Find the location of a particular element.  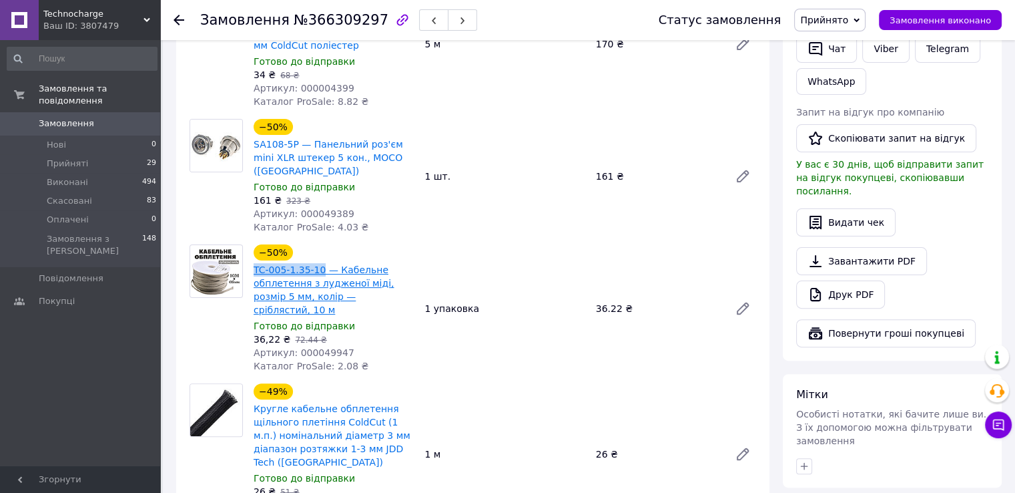

span: Замовлення та повідомлення is located at coordinates (99, 95).